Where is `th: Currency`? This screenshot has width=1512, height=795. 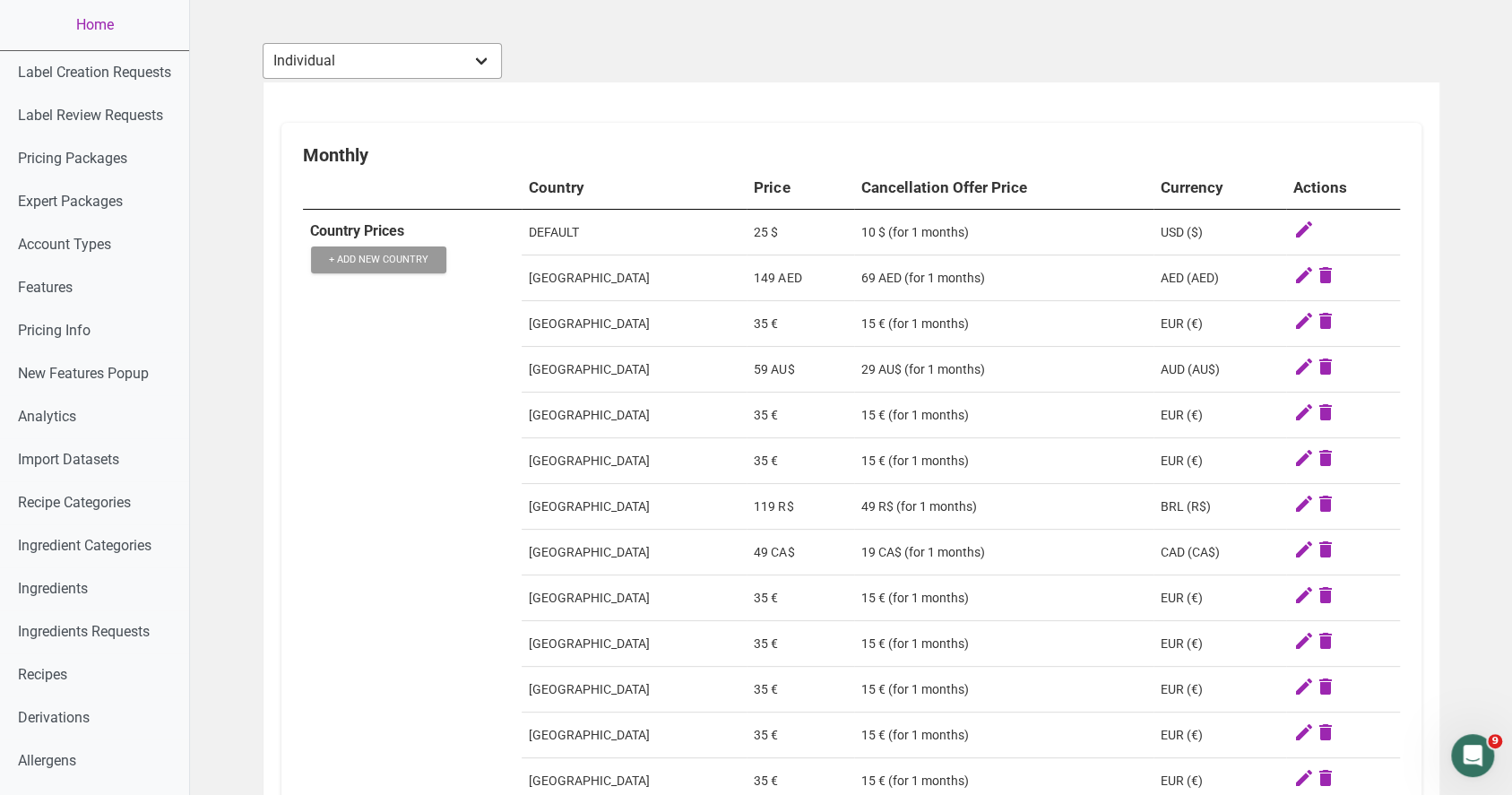 th: Currency is located at coordinates (1221, 188).